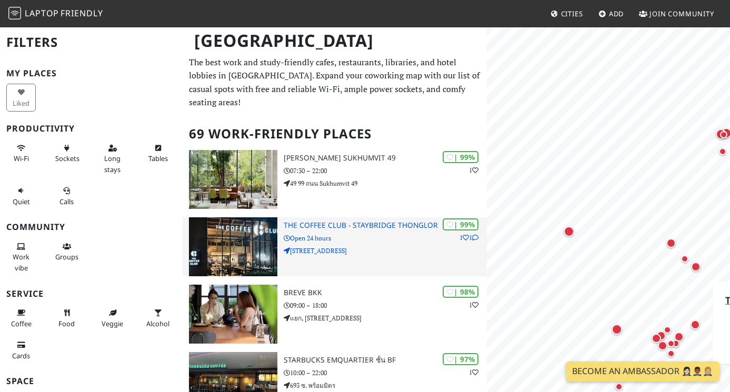 The image size is (730, 392). I want to click on h3: Community, so click(91, 227).